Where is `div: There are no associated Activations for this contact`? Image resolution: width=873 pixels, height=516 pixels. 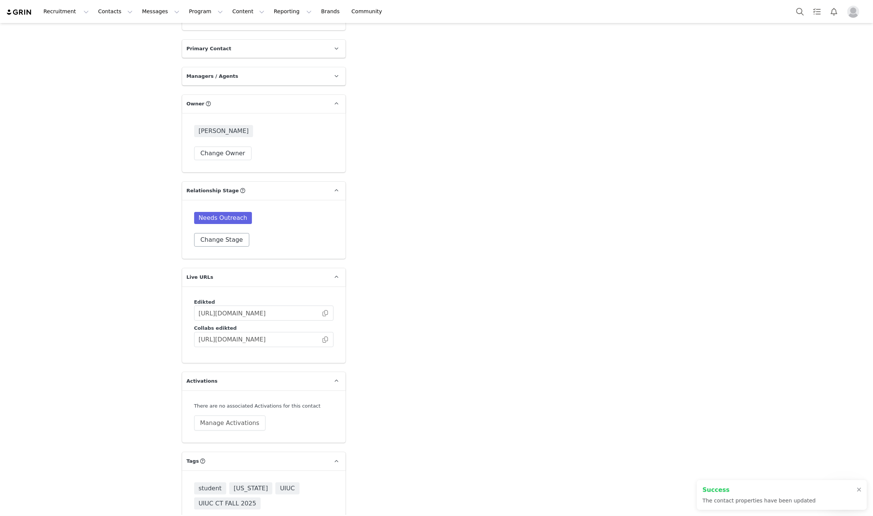 div: There are no associated Activations for this contact is located at coordinates (264, 406).